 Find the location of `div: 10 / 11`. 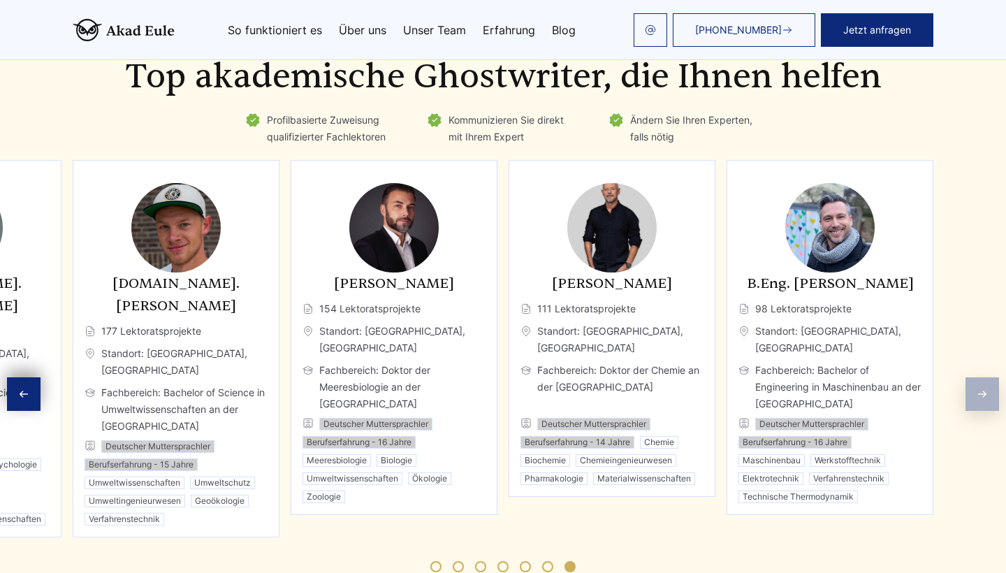

div: 10 / 11 is located at coordinates (830, 337).